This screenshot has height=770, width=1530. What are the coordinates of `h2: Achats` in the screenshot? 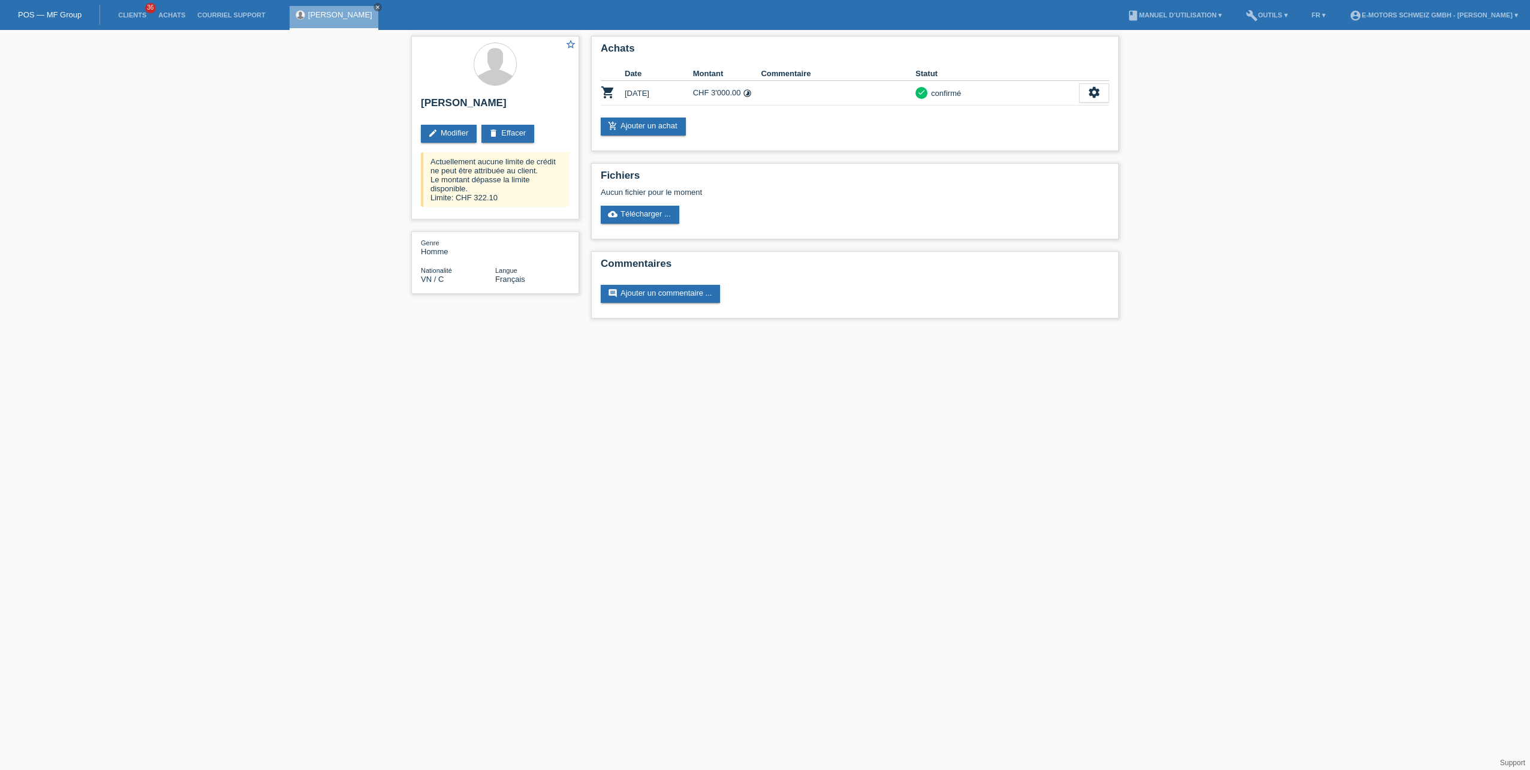 It's located at (855, 52).